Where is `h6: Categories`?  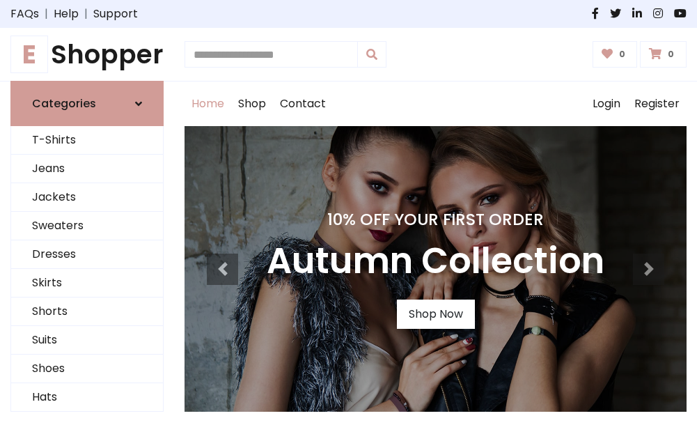 h6: Categories is located at coordinates (64, 103).